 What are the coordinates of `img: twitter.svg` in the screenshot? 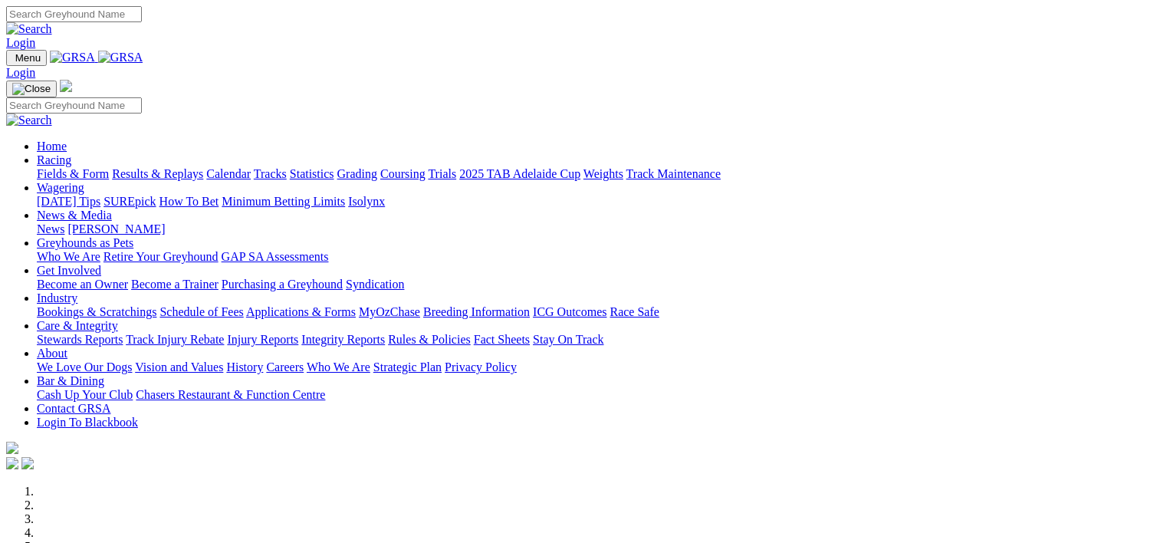 It's located at (28, 463).